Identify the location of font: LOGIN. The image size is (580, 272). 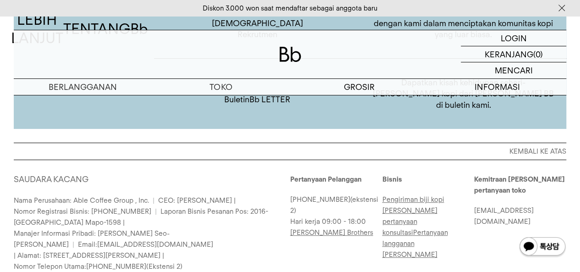
(513, 38).